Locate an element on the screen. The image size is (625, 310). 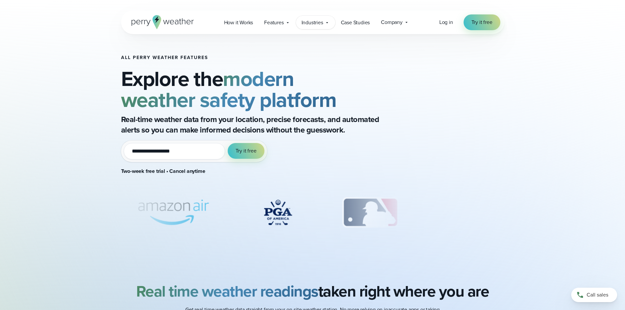
span: Features is located at coordinates (273, 23).